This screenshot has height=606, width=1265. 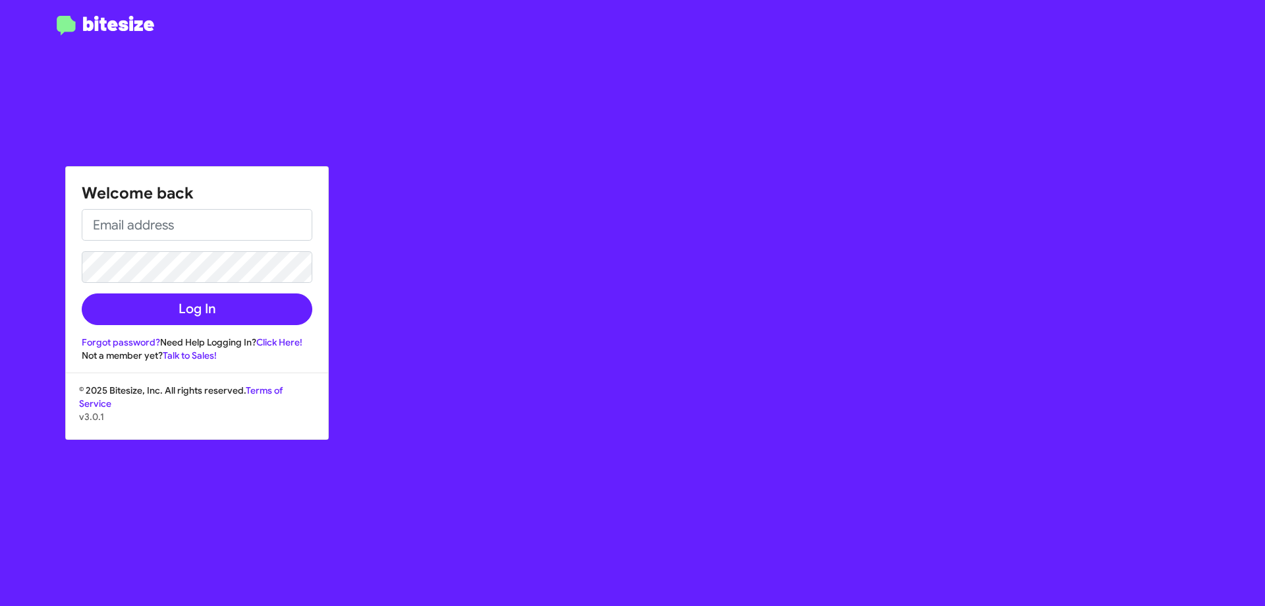 I want to click on div: Need Help Logging In?, so click(x=197, y=342).